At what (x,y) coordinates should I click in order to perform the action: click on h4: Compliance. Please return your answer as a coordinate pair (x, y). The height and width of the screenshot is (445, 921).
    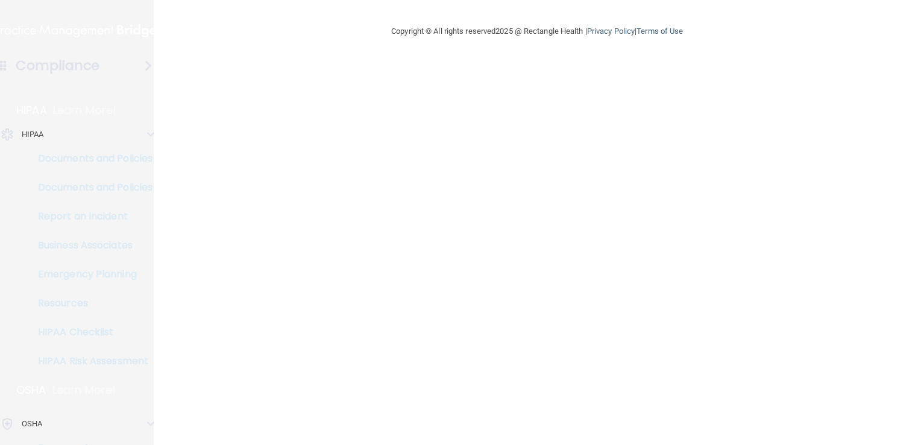
    Looking at the image, I should click on (57, 66).